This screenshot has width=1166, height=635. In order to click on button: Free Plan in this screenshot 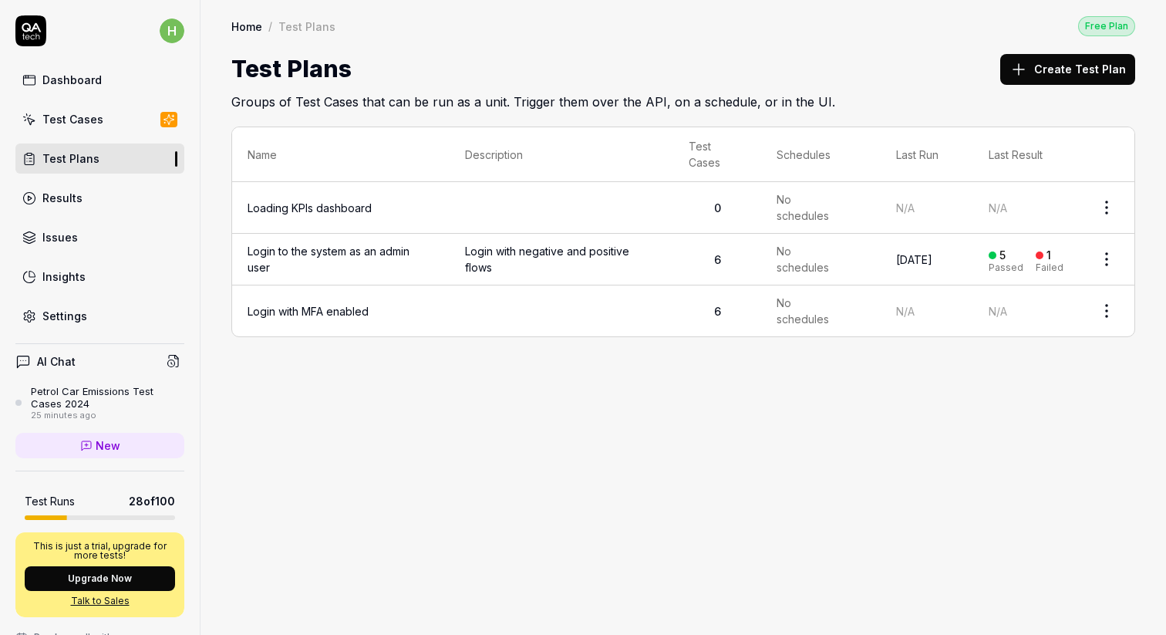, I will do `click(1107, 25)`.